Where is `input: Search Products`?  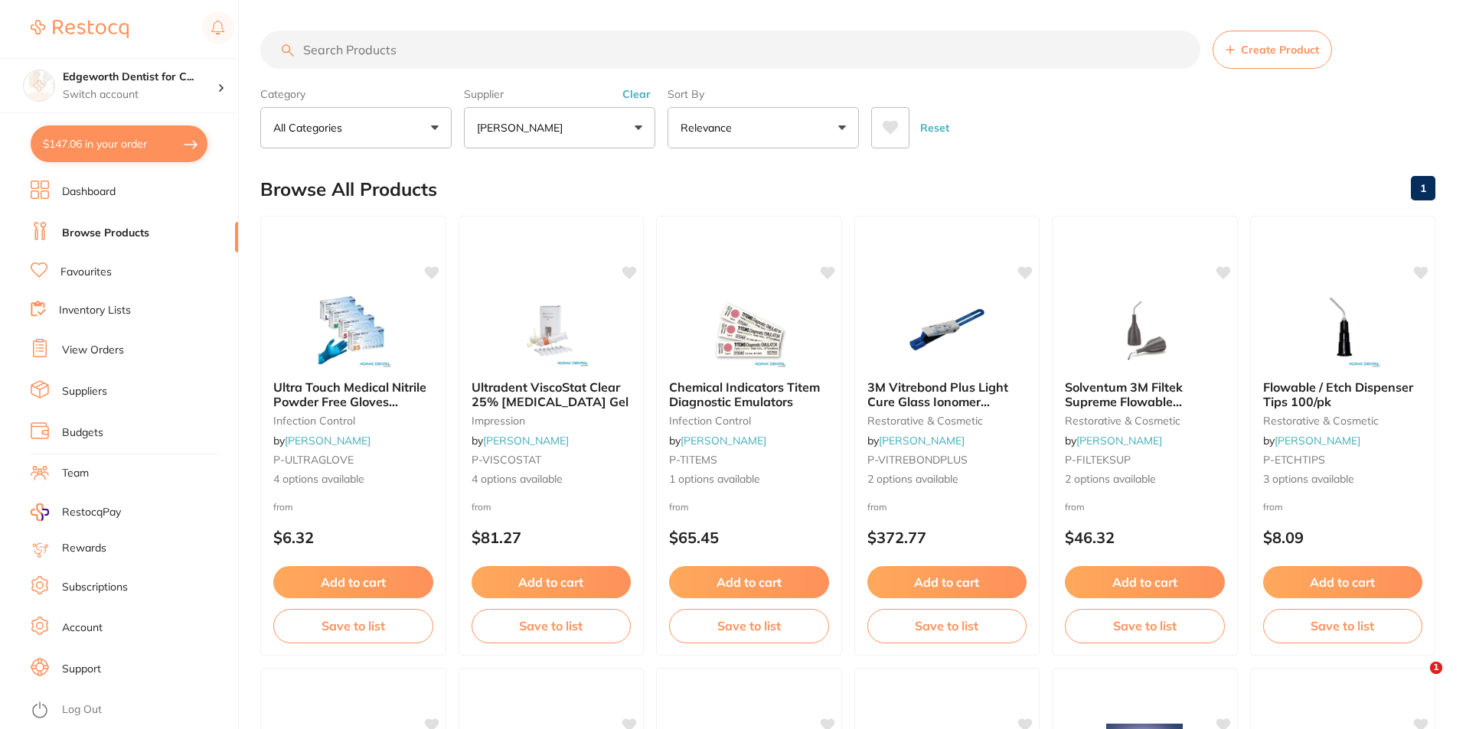 input: Search Products is located at coordinates (730, 50).